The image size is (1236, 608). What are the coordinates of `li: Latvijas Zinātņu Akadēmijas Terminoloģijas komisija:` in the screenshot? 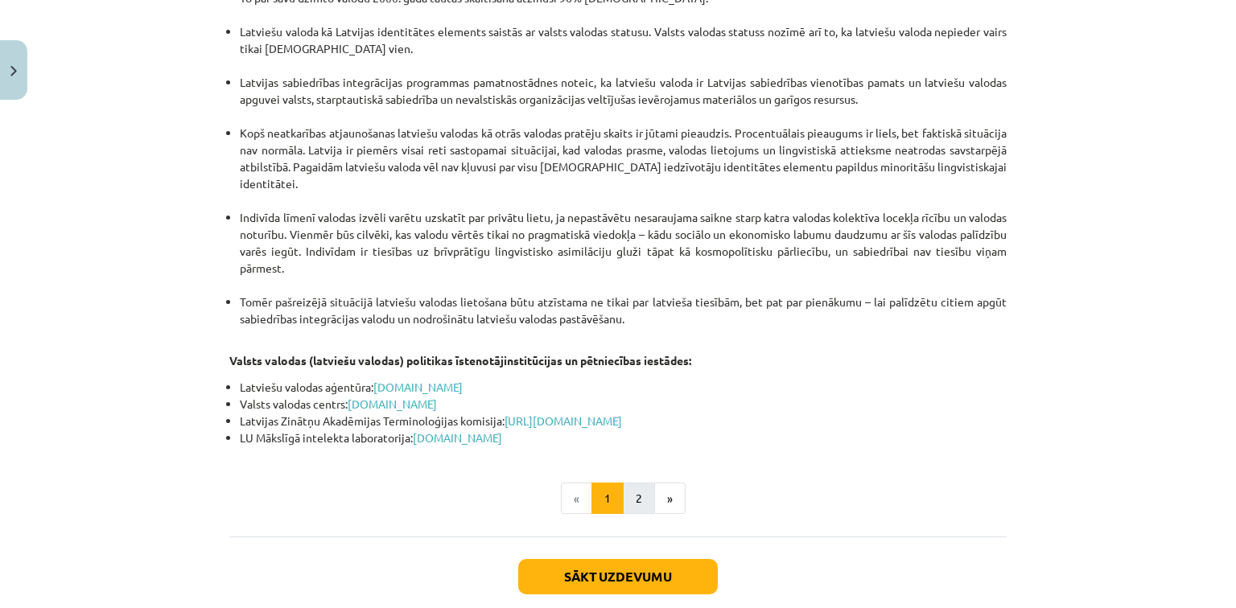 It's located at (623, 421).